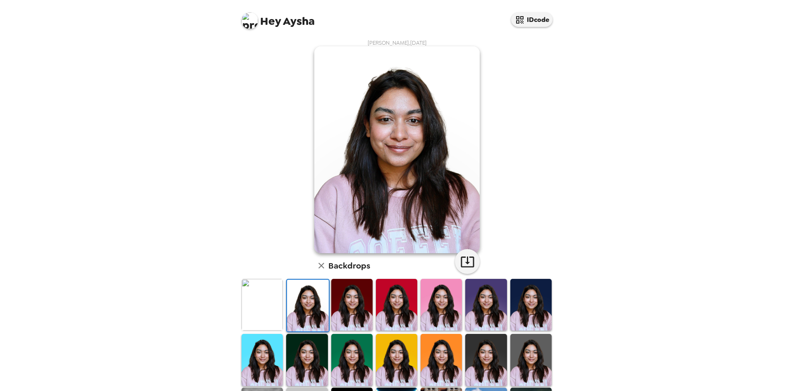 The width and height of the screenshot is (794, 391). What do you see at coordinates (349, 265) in the screenshot?
I see `h6: Backdrops` at bounding box center [349, 265].